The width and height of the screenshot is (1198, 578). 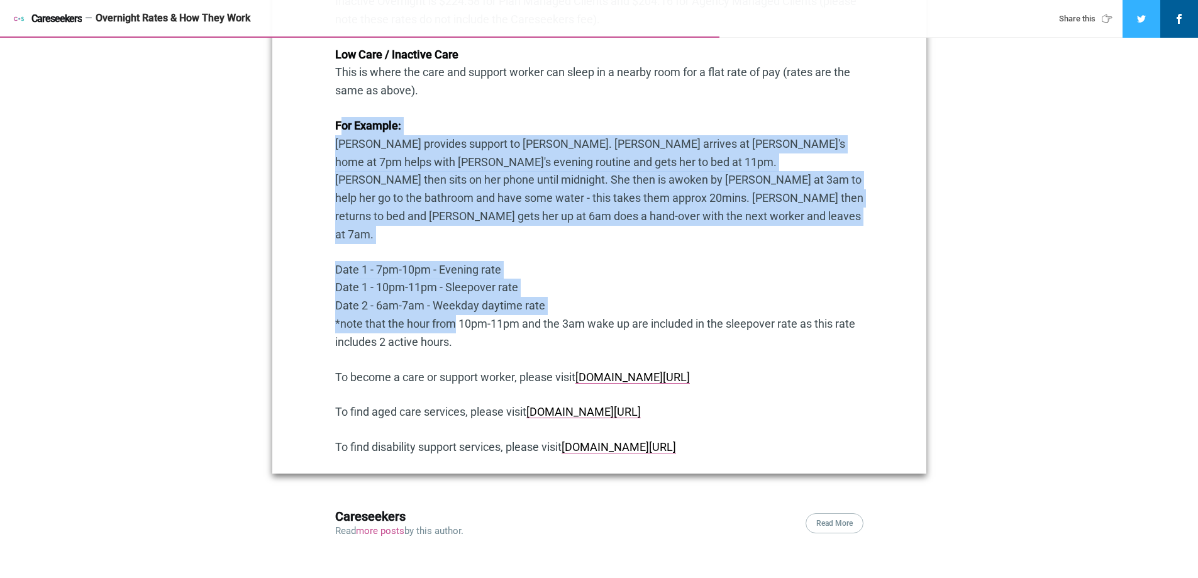 I want to click on a: more posts, so click(x=380, y=531).